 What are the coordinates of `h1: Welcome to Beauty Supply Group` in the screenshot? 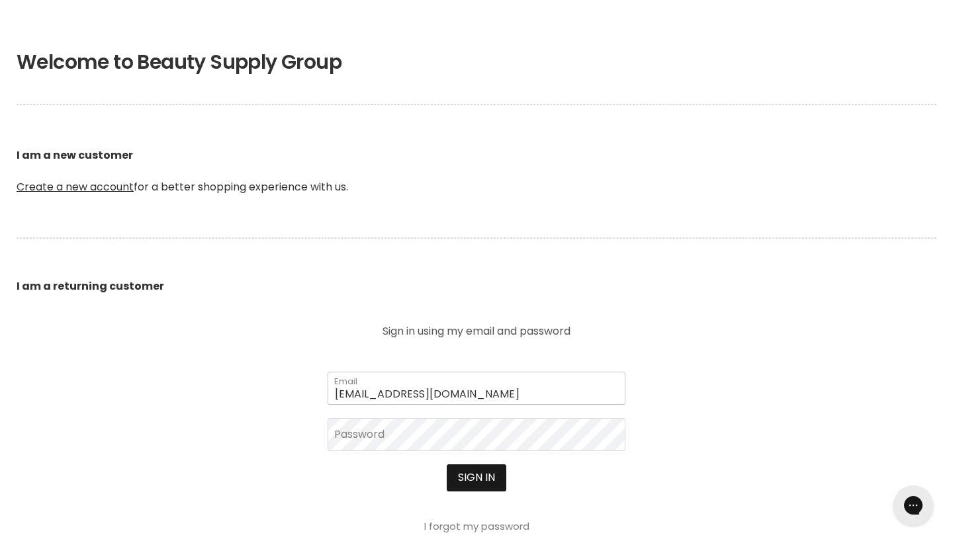 It's located at (476, 62).